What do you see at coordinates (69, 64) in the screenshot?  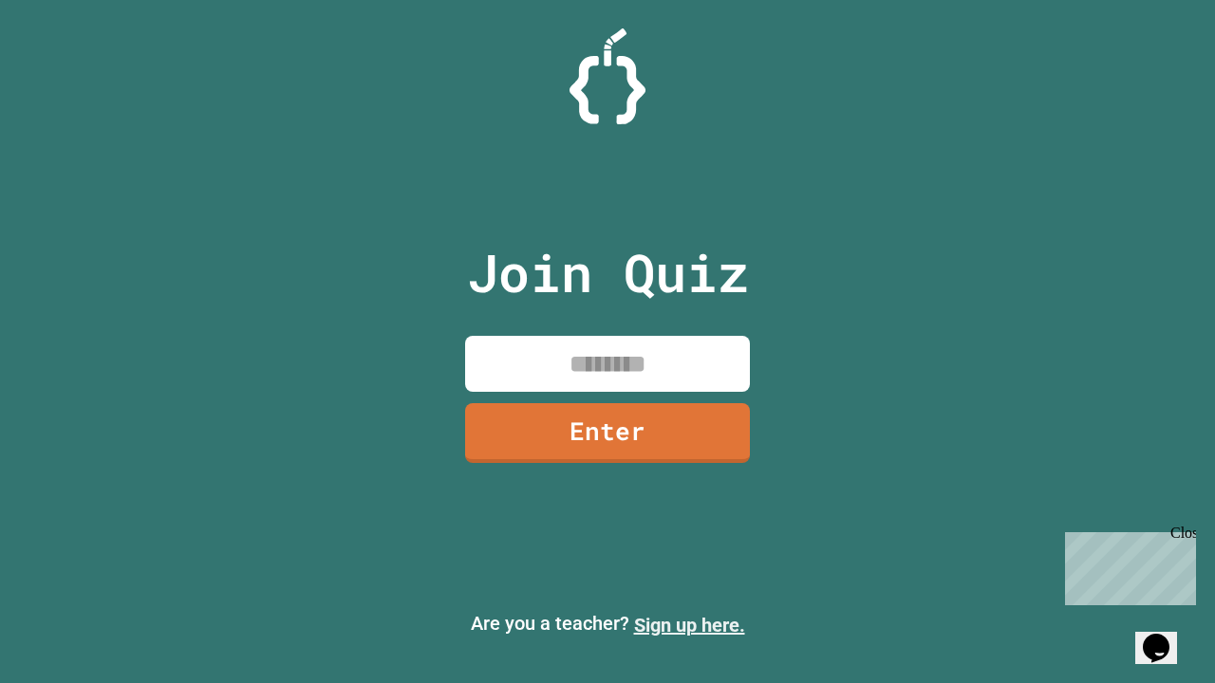 I see `div: Chat with us now!Close` at bounding box center [69, 64].